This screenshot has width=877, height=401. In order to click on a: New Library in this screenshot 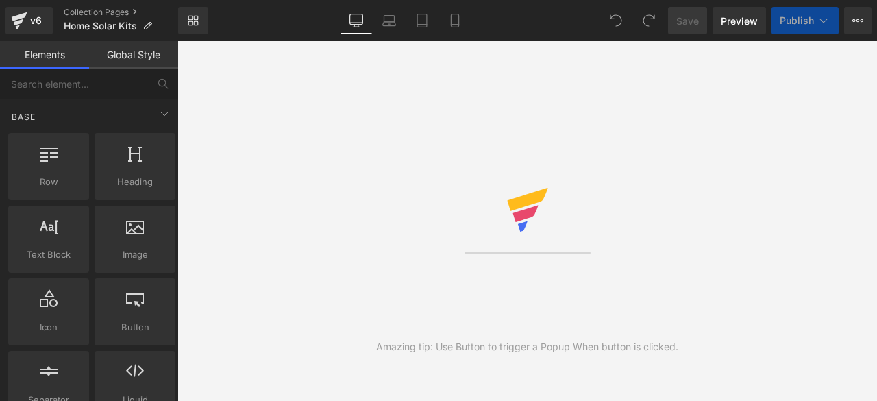, I will do `click(193, 21)`.